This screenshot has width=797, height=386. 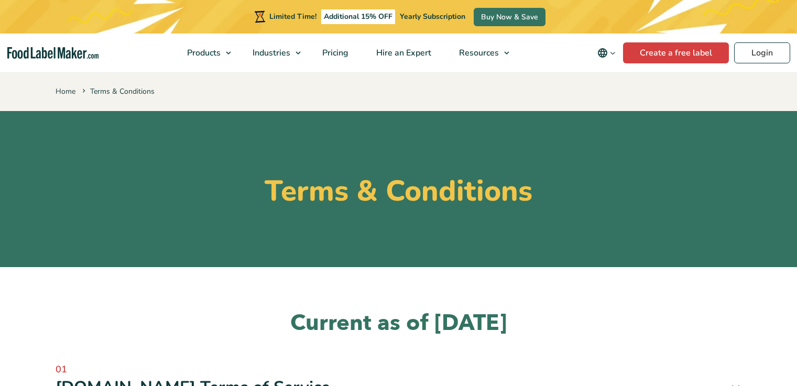 What do you see at coordinates (762, 53) in the screenshot?
I see `a: Login` at bounding box center [762, 53].